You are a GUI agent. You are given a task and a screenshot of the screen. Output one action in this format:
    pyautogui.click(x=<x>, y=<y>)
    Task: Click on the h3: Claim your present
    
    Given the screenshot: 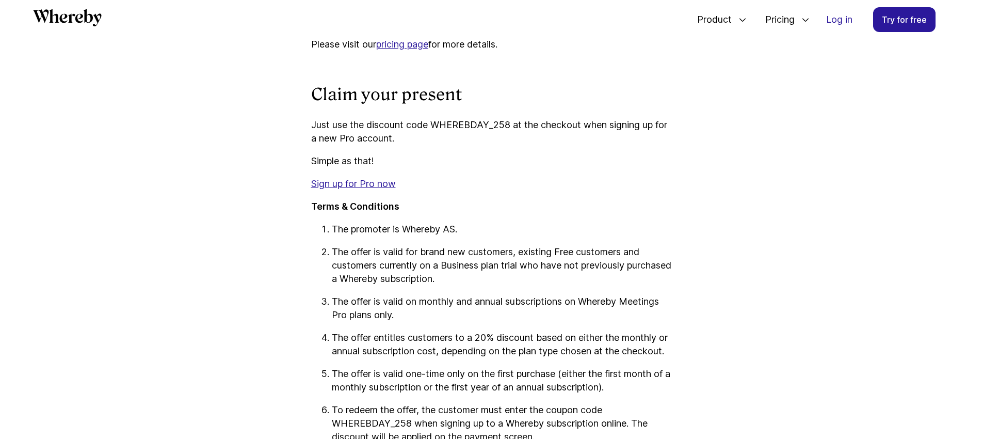 What is the action you would take?
    pyautogui.click(x=492, y=95)
    